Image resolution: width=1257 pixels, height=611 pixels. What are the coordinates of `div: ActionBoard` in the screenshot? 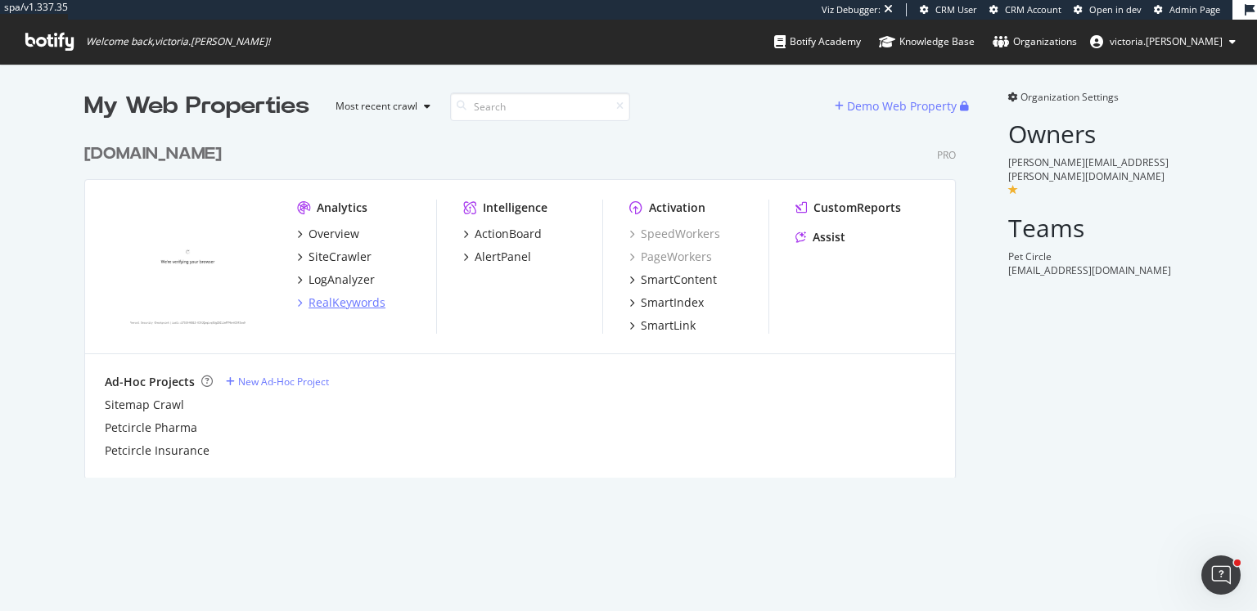 It's located at (508, 234).